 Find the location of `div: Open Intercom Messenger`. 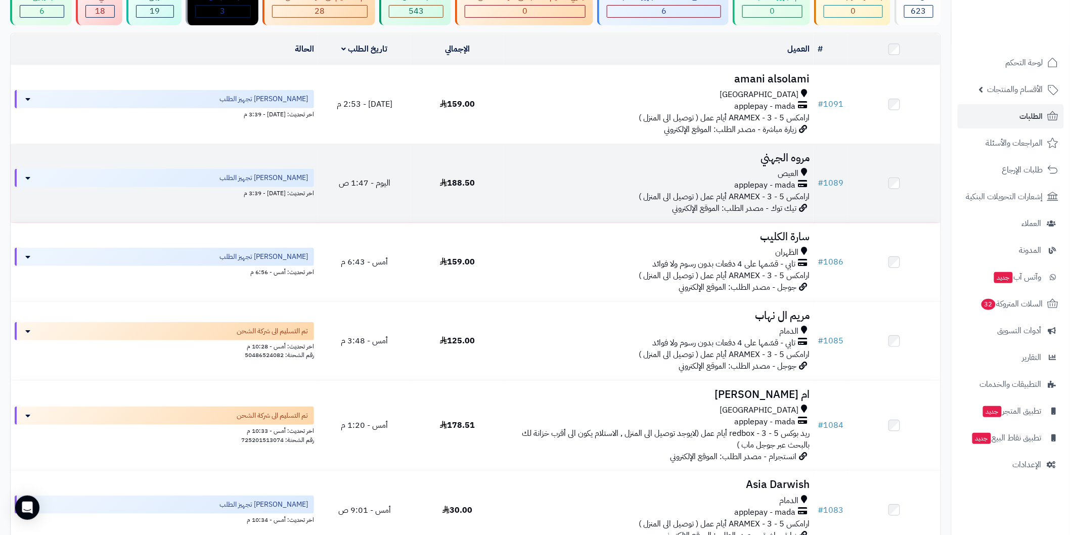

div: Open Intercom Messenger is located at coordinates (27, 508).